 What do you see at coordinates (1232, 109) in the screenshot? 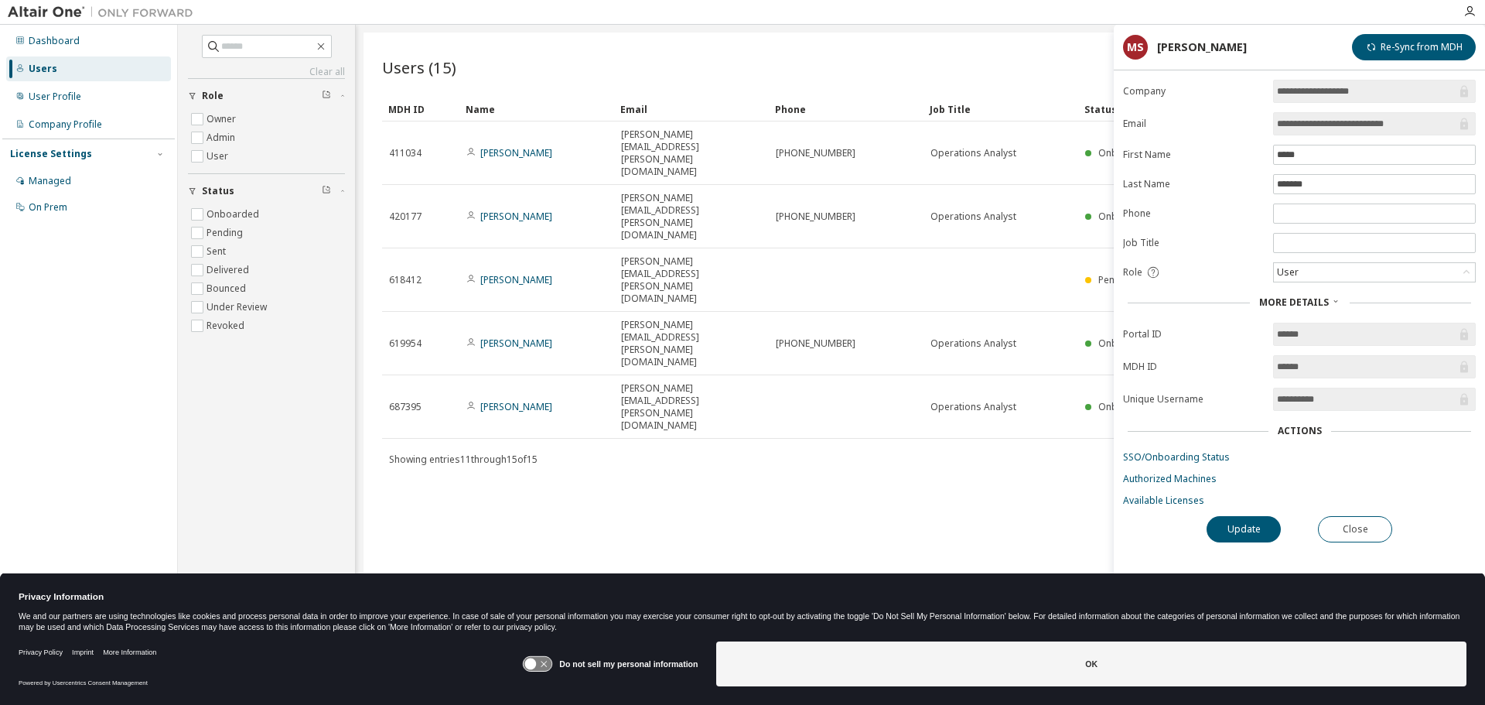
I see `div: Status` at bounding box center [1232, 109].